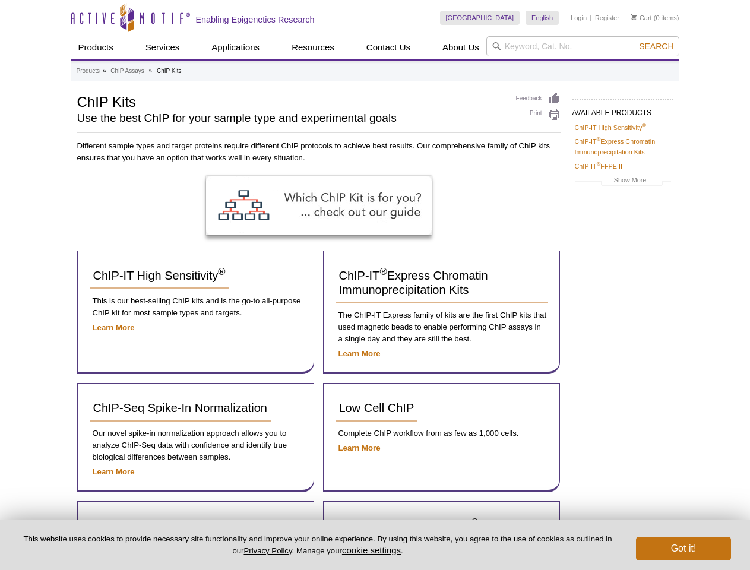 The image size is (750, 570). What do you see at coordinates (318, 545) in the screenshot?
I see `p: This website uses cookies to provide necessary site functionality and improve your online experie...` at bounding box center [318, 545].